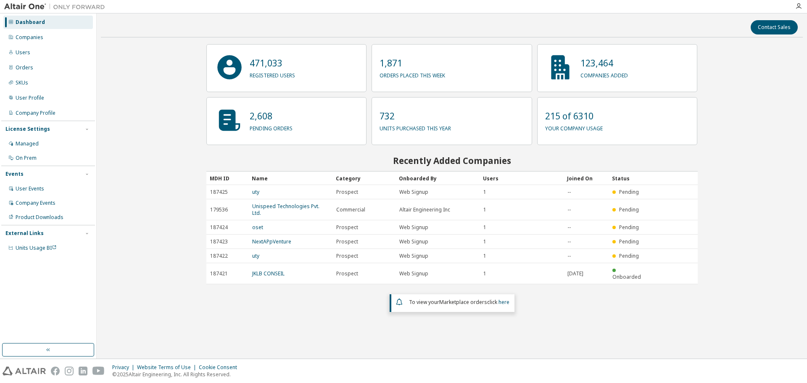 This screenshot has width=807, height=383. I want to click on div: Website Terms of Use, so click(168, 367).